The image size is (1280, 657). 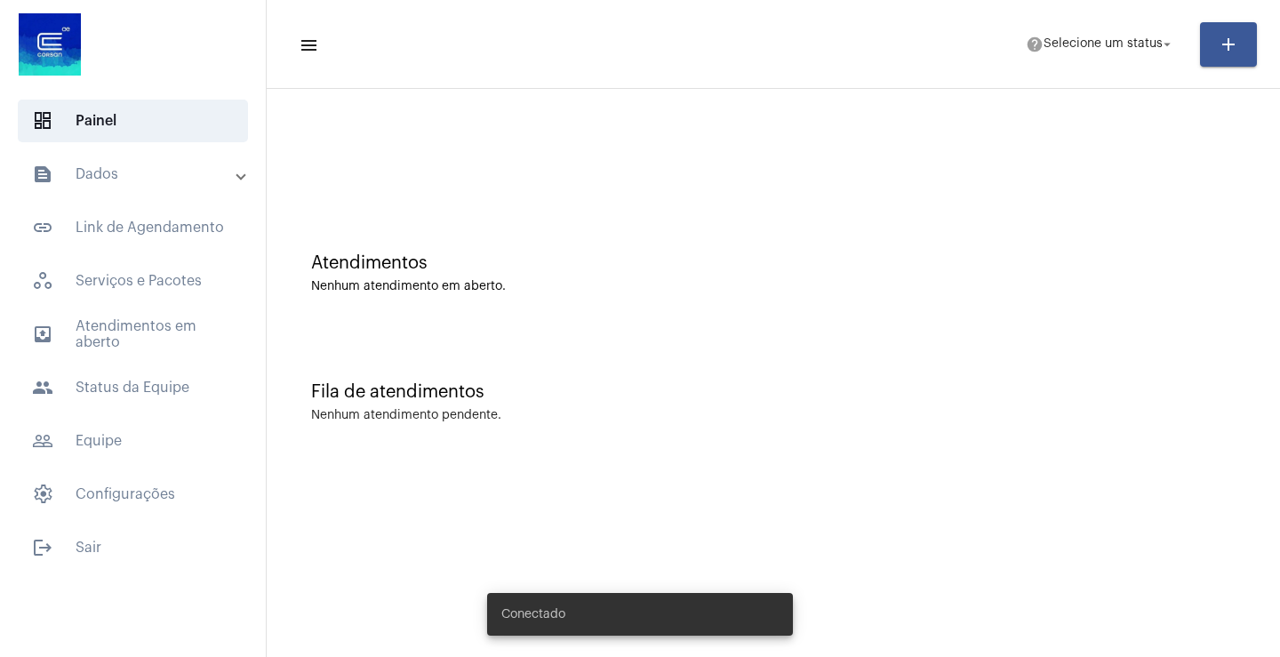 What do you see at coordinates (1035, 44) in the screenshot?
I see `mat-icon: help` at bounding box center [1035, 44].